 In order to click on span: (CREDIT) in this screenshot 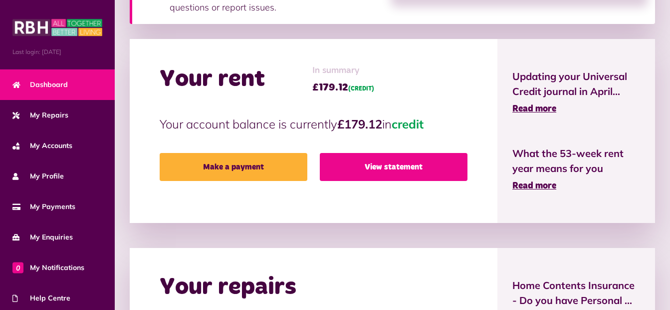, I will do `click(361, 89)`.